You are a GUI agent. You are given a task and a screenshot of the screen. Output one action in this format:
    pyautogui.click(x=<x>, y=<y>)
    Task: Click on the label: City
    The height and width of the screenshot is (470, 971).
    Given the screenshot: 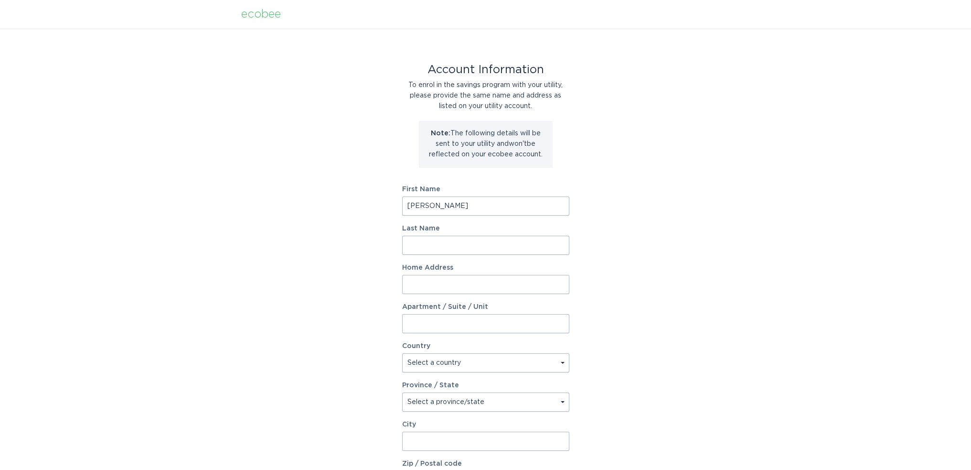 What is the action you would take?
    pyautogui.click(x=486, y=424)
    